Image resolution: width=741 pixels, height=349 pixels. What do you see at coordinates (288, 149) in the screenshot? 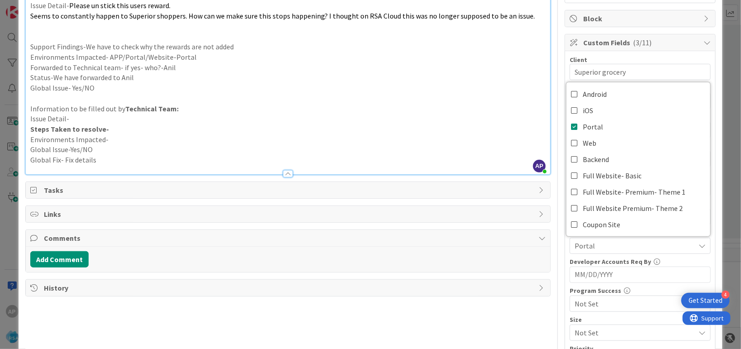
I see `p: Global Issue-Yes/NO` at bounding box center [288, 149].